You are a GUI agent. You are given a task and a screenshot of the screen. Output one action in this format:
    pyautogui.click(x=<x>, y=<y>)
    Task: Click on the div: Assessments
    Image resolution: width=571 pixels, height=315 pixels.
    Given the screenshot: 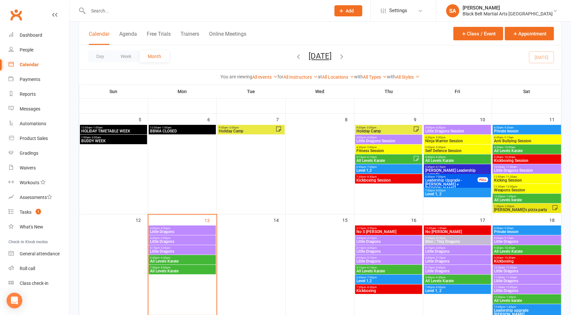 What is the action you would take?
    pyautogui.click(x=36, y=197)
    